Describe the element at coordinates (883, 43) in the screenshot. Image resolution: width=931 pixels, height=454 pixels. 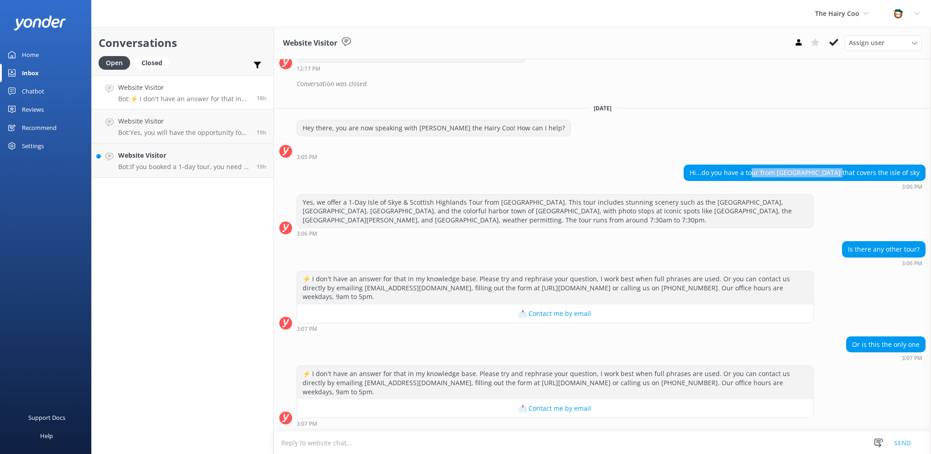
I see `div: Assign User` at that location.